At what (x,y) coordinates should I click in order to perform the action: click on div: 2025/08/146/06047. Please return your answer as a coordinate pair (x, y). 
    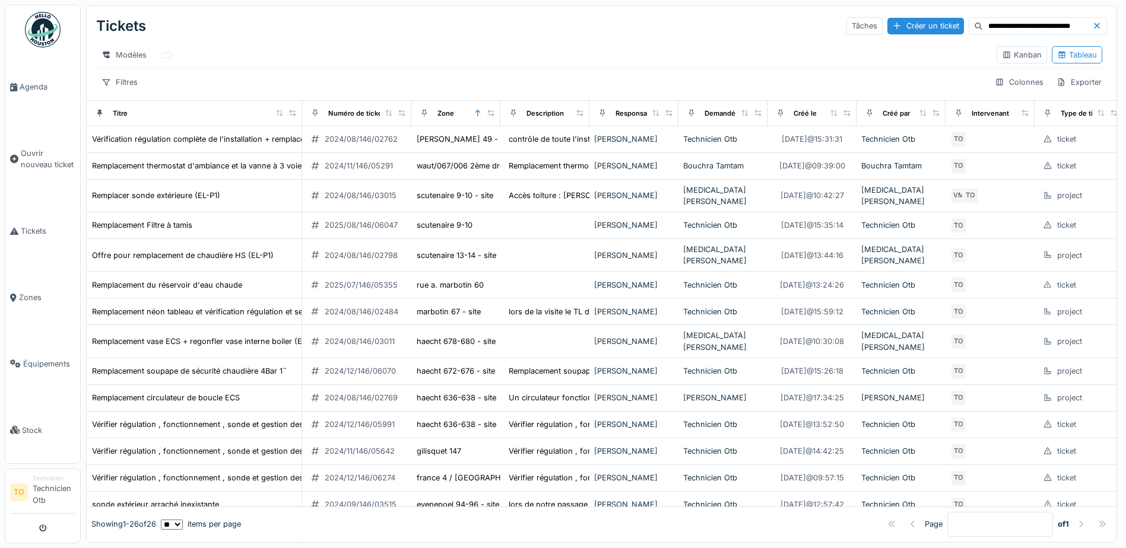
    Looking at the image, I should click on (361, 225).